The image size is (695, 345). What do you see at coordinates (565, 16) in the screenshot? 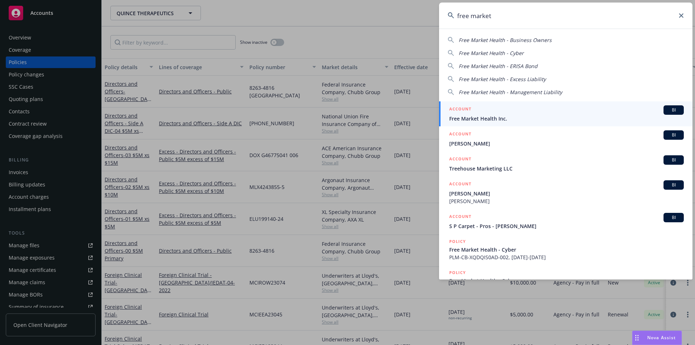
I see `input: Search...` at bounding box center [565, 16].